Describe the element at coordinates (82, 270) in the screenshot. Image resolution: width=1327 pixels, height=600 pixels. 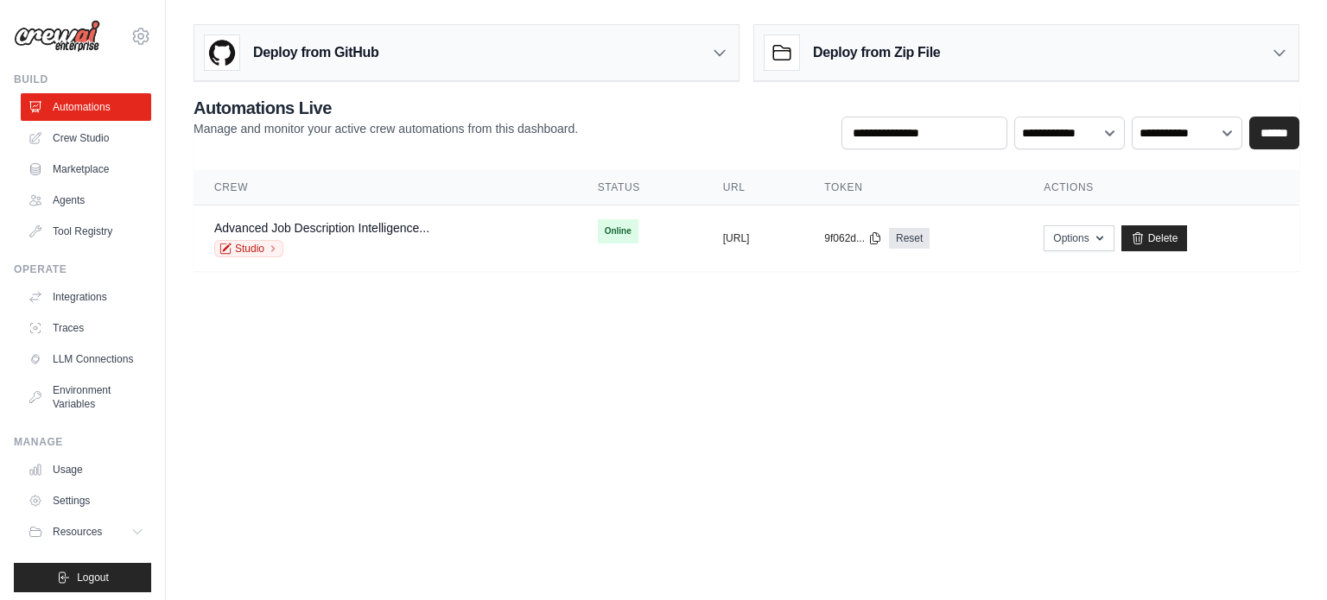
I see `div: Operate` at that location.